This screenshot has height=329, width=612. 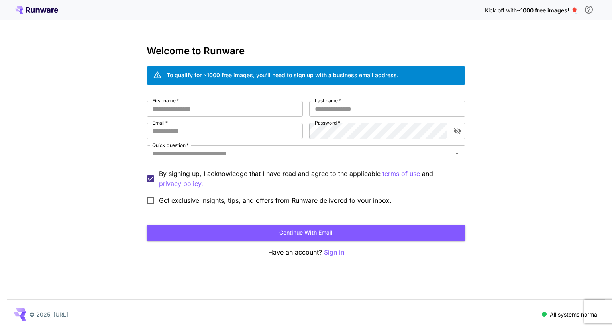 I want to click on label: First name, so click(x=165, y=100).